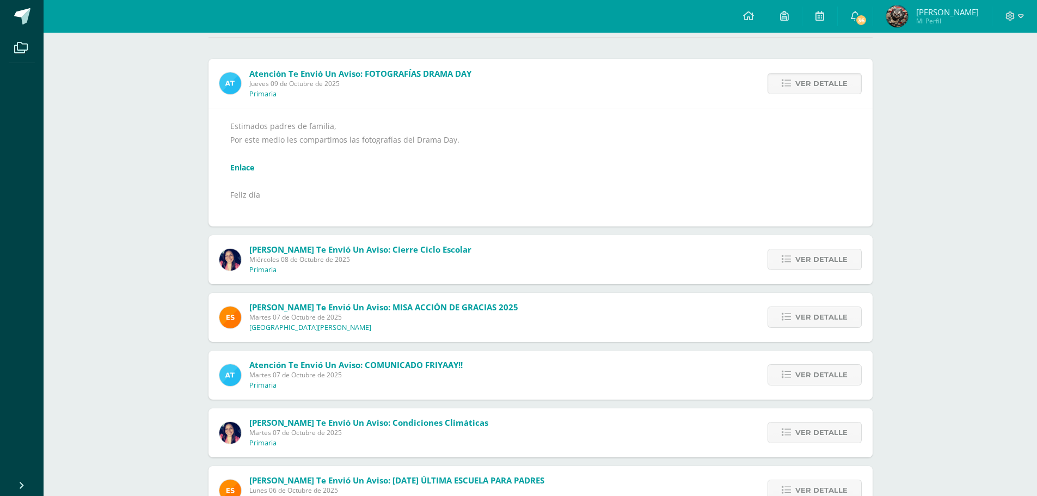 This screenshot has height=496, width=1037. Describe the element at coordinates (947, 21) in the screenshot. I see `span: Mi Perfil` at that location.